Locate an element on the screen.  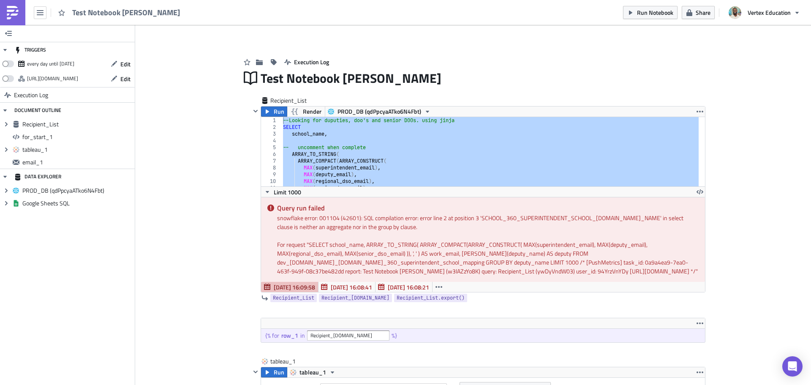
div: TRIGGERS is located at coordinates (30, 50).